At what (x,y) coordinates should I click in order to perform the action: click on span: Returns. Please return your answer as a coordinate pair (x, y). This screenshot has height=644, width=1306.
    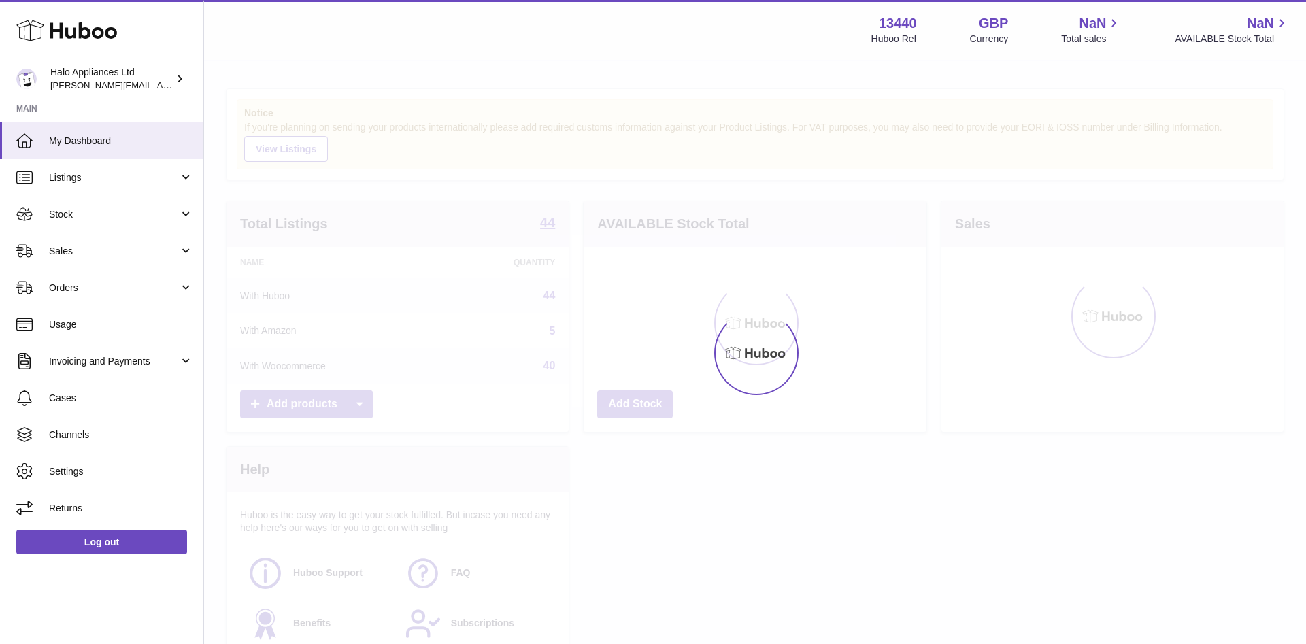
    Looking at the image, I should click on (121, 508).